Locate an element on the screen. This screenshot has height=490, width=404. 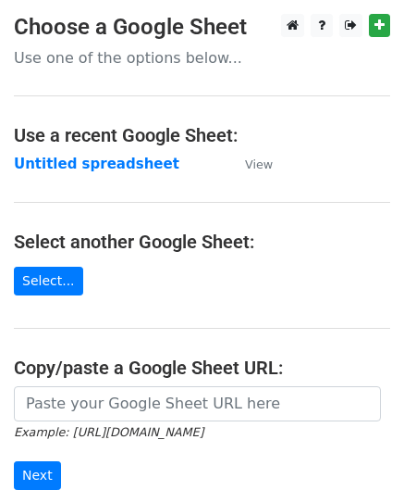
small: View is located at coordinates (259, 164).